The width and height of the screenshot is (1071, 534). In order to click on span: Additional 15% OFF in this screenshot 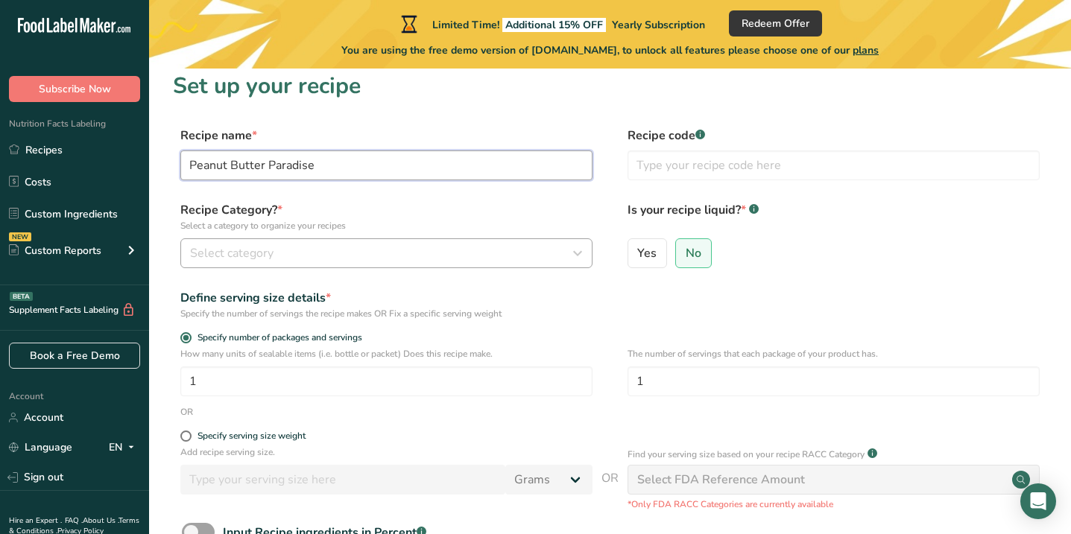, I will do `click(554, 25)`.